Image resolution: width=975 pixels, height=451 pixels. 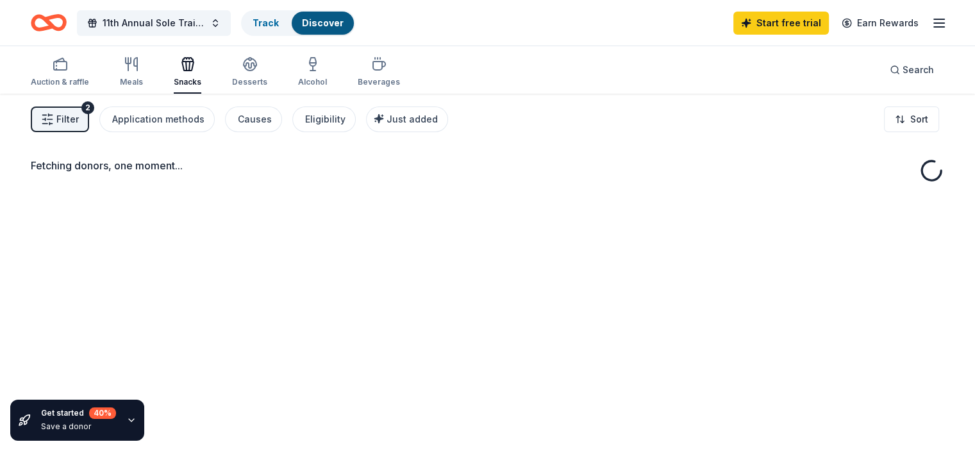 I want to click on span: Just added, so click(x=412, y=119).